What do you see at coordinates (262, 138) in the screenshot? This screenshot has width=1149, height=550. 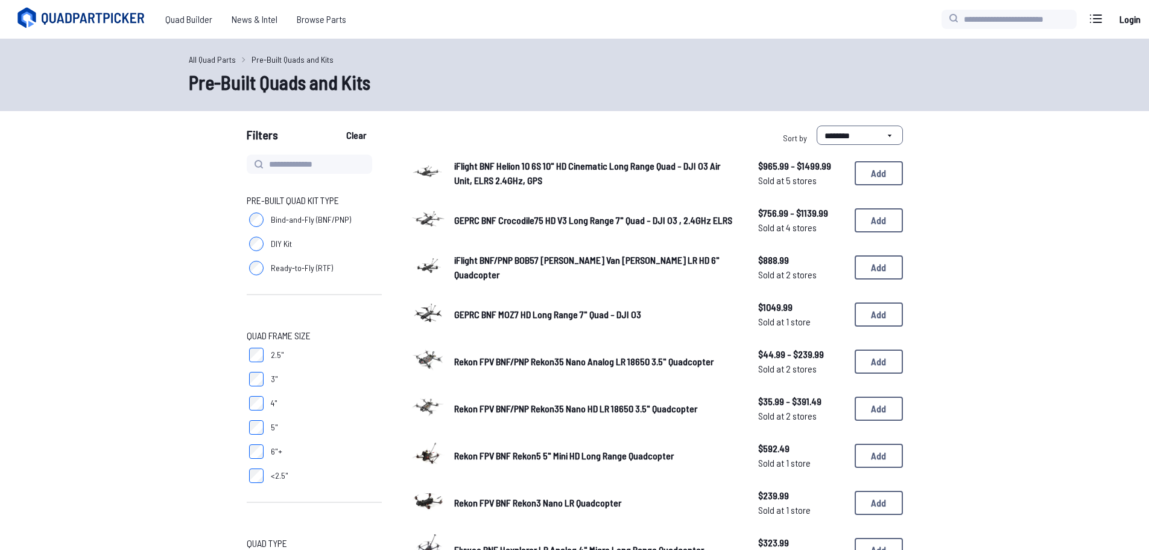 I see `span: Filters` at bounding box center [262, 138].